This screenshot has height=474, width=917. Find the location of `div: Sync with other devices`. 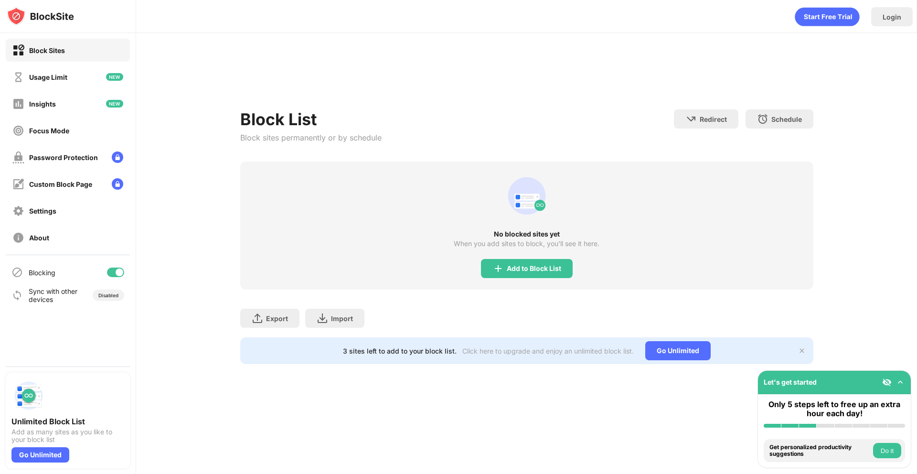

div: Sync with other devices is located at coordinates (53, 295).